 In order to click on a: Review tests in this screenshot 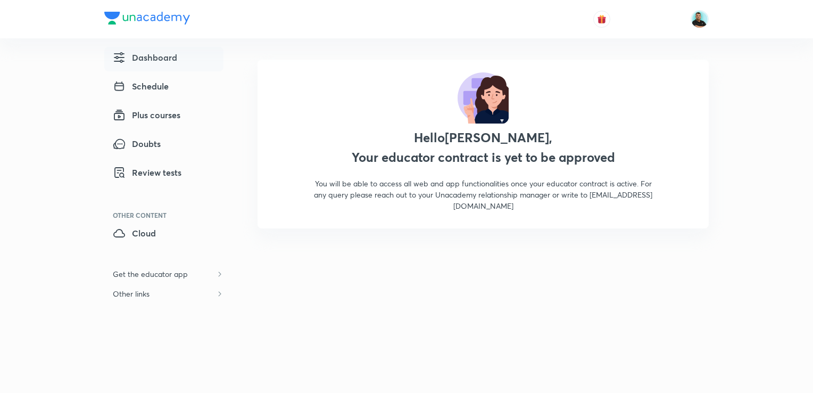, I will do `click(164, 174)`.